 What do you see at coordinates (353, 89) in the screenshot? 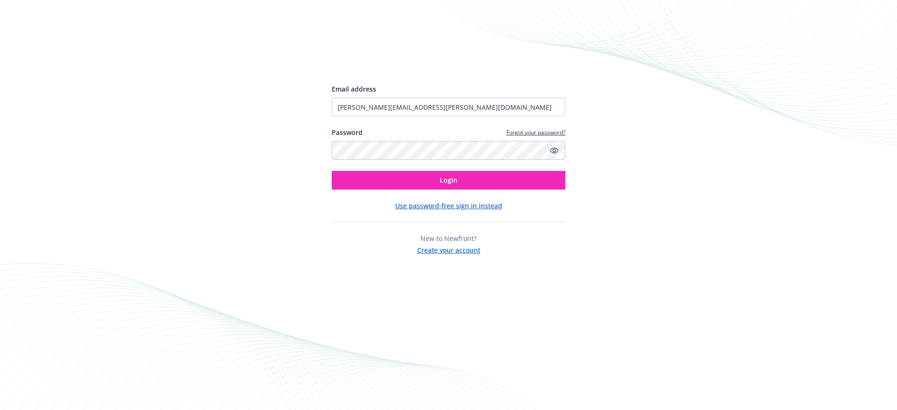
I see `span: Email address` at bounding box center [353, 89].